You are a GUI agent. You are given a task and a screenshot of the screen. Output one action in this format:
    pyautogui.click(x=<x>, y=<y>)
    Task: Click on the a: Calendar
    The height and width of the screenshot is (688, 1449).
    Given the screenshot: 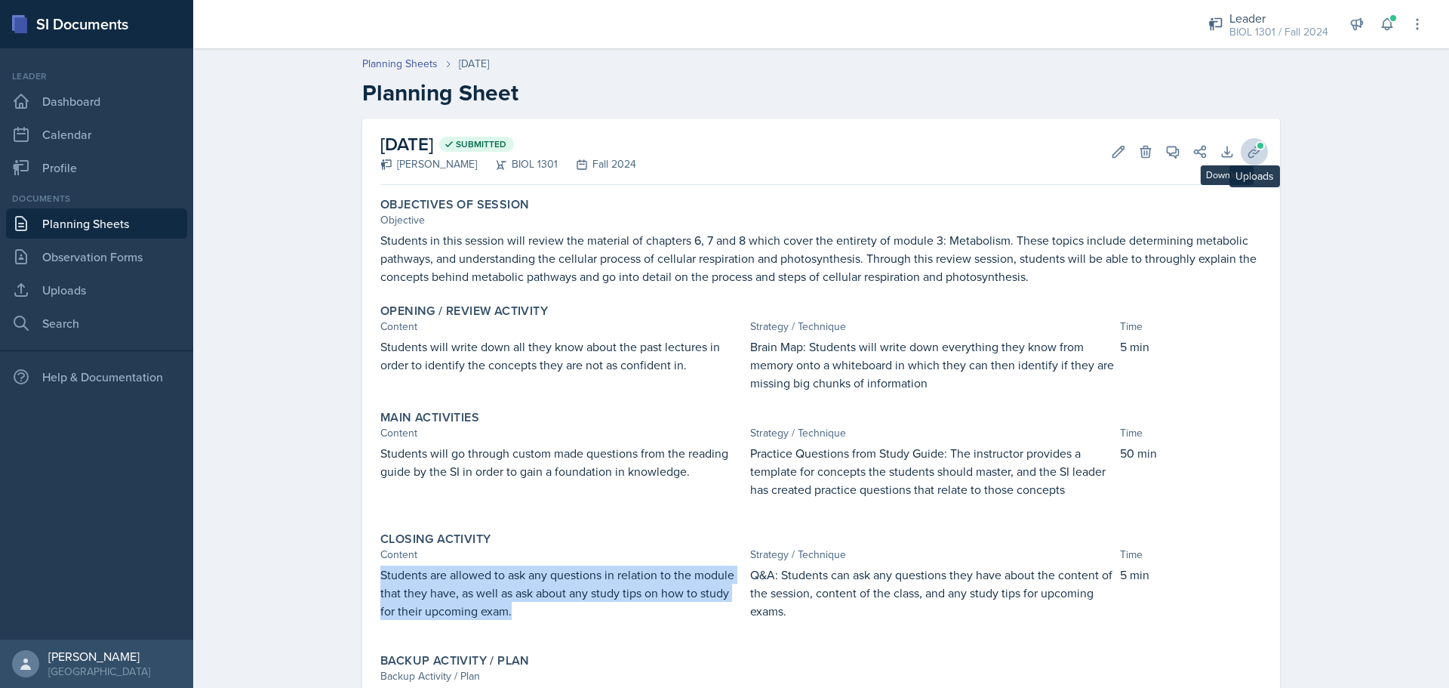 What is the action you would take?
    pyautogui.click(x=97, y=134)
    